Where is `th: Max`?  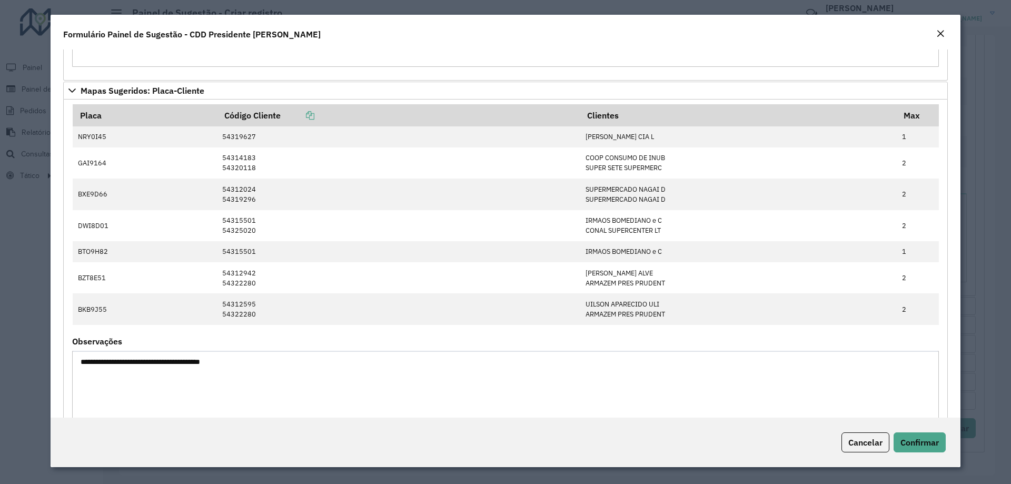
th: Max is located at coordinates (918, 115).